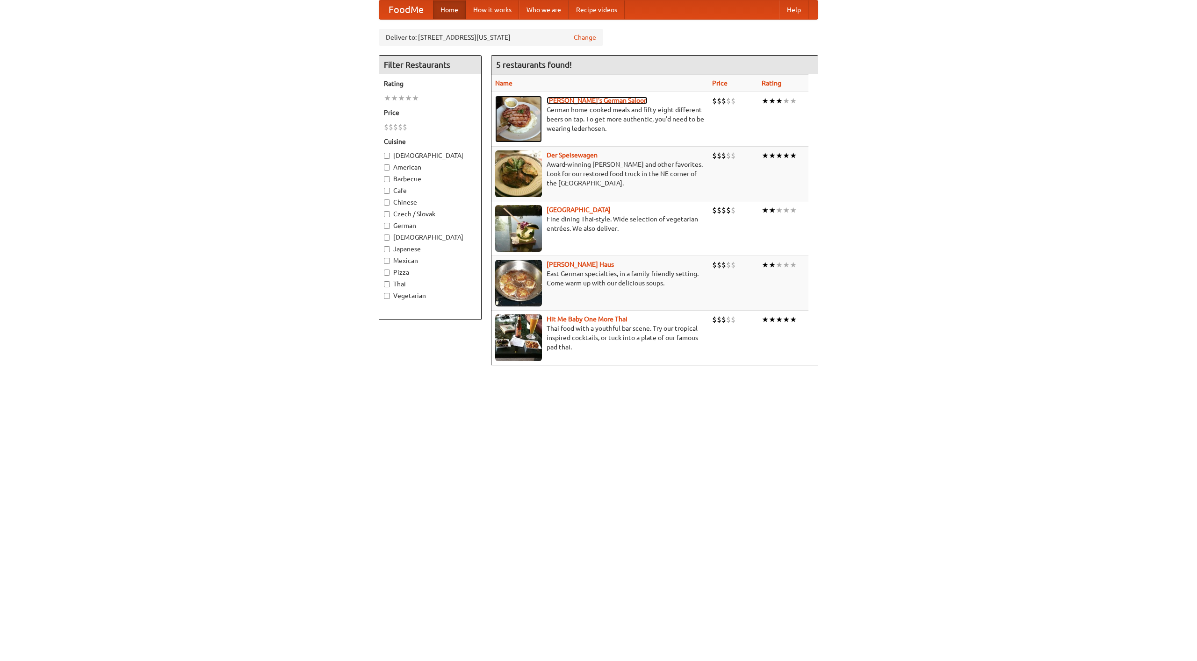 This screenshot has width=1197, height=661. Describe the element at coordinates (587, 319) in the screenshot. I see `a: Hit Me Baby One More Thai` at that location.